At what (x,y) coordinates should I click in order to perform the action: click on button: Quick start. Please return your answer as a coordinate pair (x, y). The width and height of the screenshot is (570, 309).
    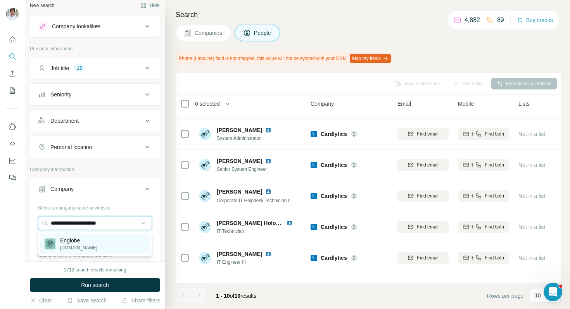
    Looking at the image, I should click on (12, 40).